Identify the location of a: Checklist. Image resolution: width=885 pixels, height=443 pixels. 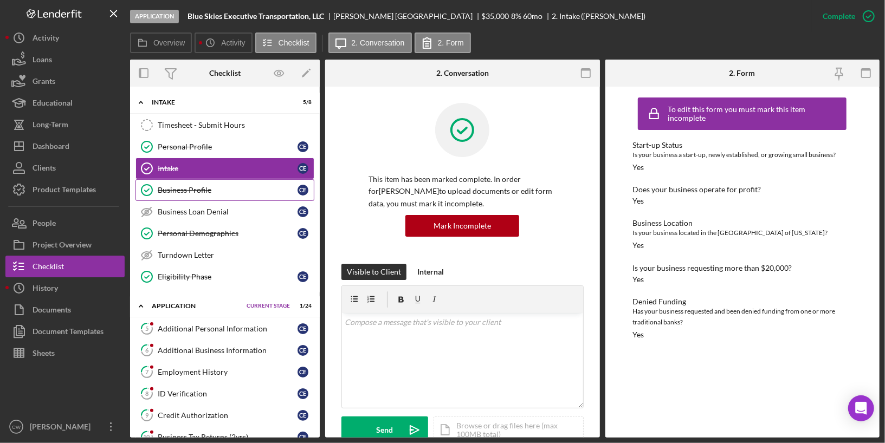
(65, 267).